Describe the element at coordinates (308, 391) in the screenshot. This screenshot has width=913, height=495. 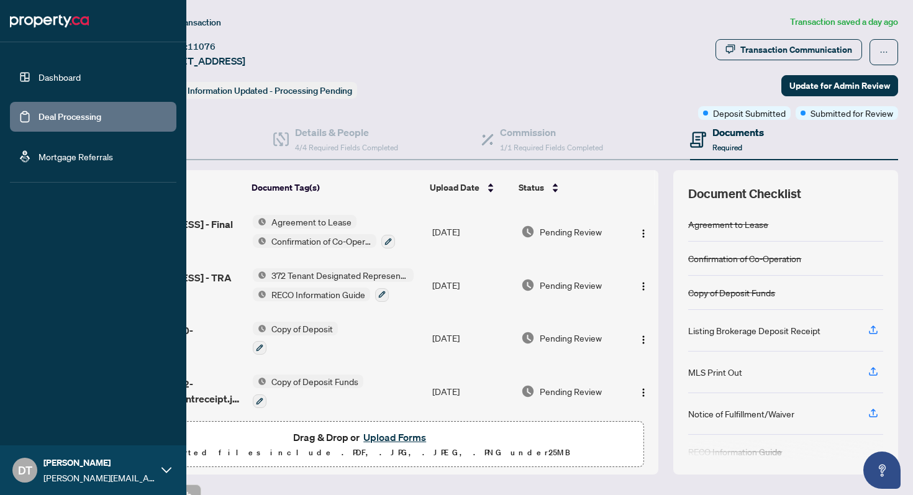
I see `button: Status IconCopy of Deposit Funds` at that location.